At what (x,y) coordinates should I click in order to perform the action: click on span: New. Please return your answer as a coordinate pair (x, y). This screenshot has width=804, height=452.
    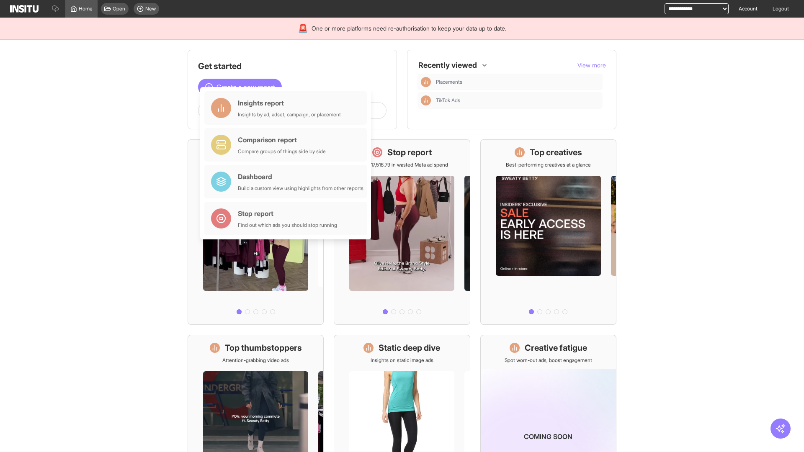
    Looking at the image, I should click on (150, 9).